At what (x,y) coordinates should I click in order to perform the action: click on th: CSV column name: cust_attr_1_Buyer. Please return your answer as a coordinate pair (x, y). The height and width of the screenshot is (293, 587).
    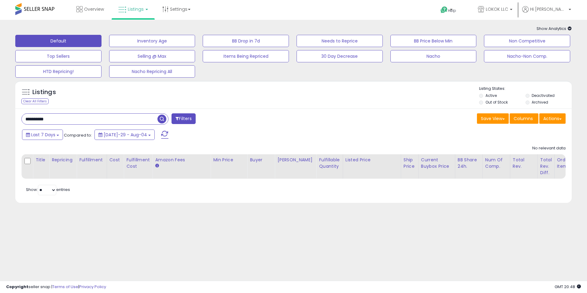
    Looking at the image, I should click on (261, 167).